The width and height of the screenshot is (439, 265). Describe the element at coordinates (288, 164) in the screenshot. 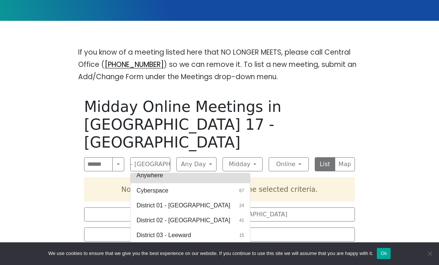

I see `button: Online` at that location.